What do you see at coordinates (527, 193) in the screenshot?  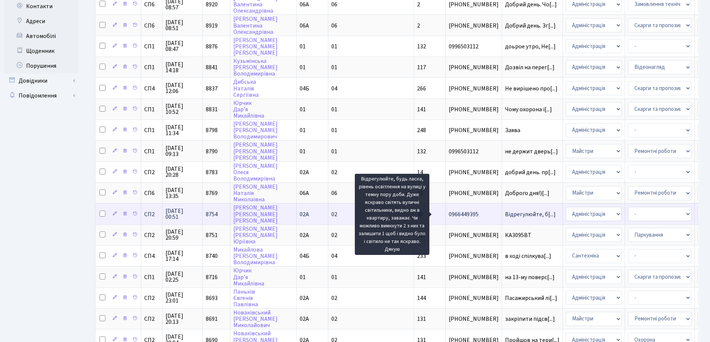 I see `span: Доброго дня!)[...]` at bounding box center [527, 193].